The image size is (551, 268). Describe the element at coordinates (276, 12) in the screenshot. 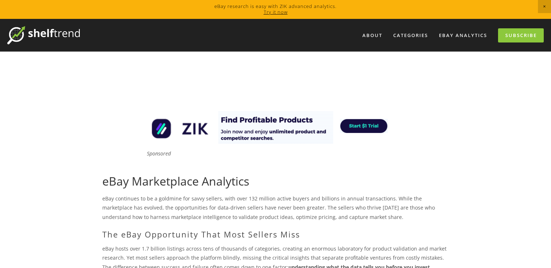

I see `a: Try it now` at that location.